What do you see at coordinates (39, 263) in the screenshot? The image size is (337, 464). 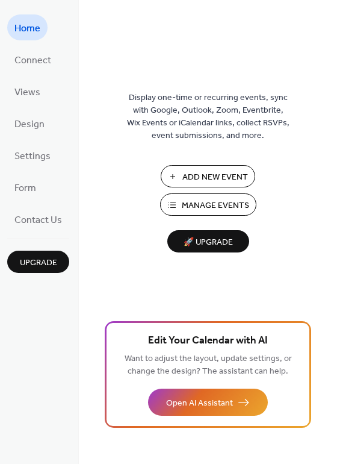 I see `span: Upgrade` at bounding box center [39, 263].